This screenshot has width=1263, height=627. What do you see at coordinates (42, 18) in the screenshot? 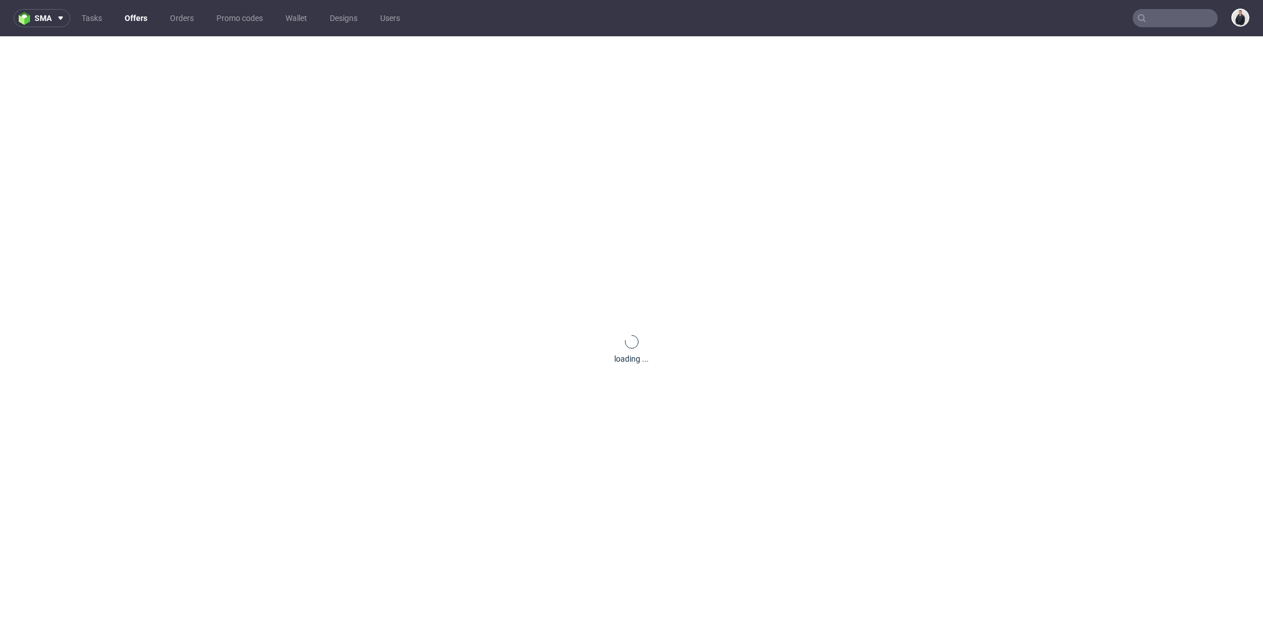
I see `button: sma` at bounding box center [42, 18].